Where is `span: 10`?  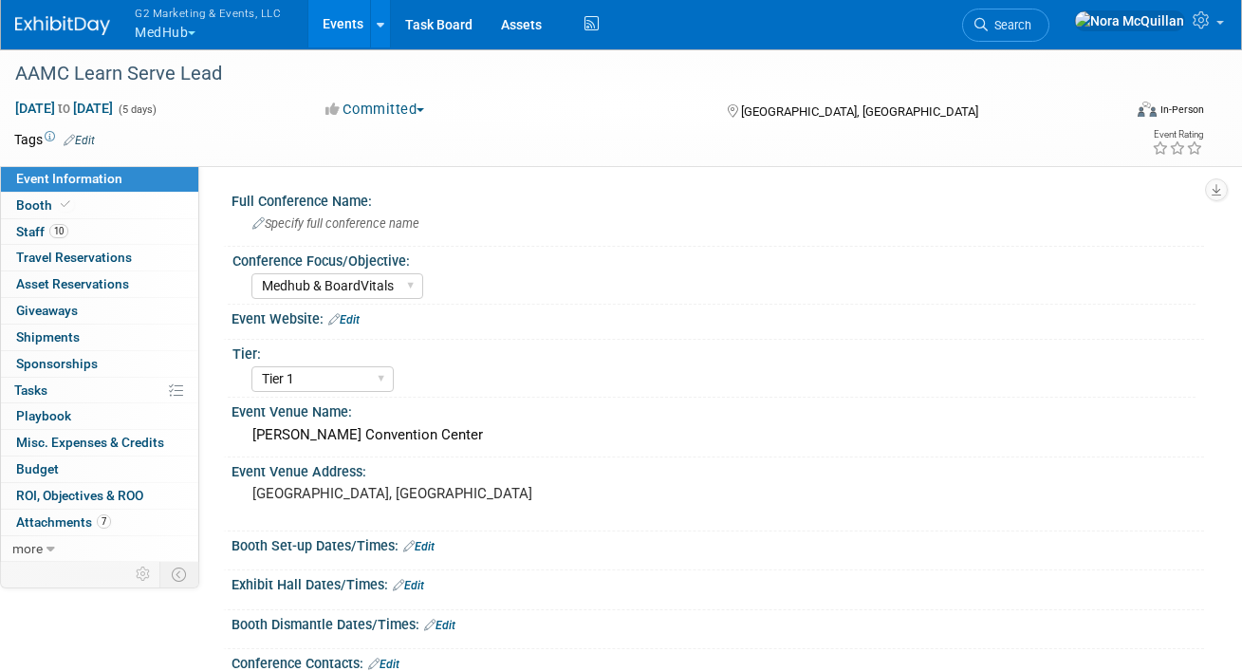
span: 10 is located at coordinates (59, 231).